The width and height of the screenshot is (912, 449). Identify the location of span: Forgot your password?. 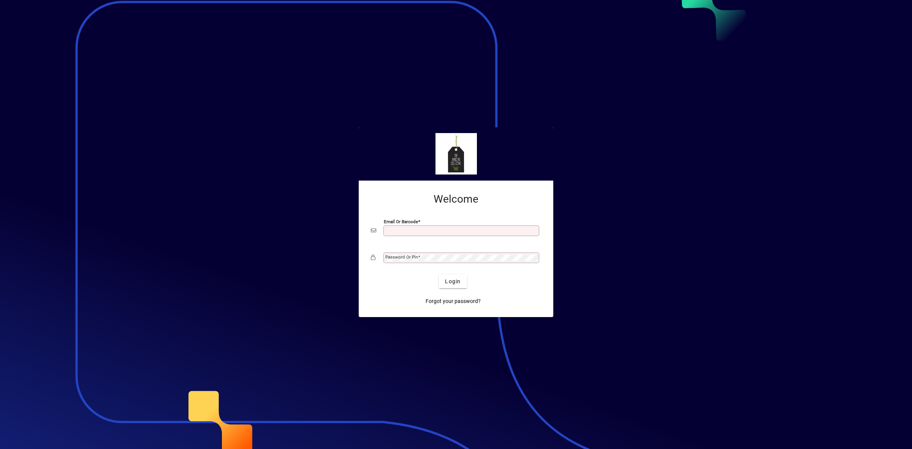
(453, 301).